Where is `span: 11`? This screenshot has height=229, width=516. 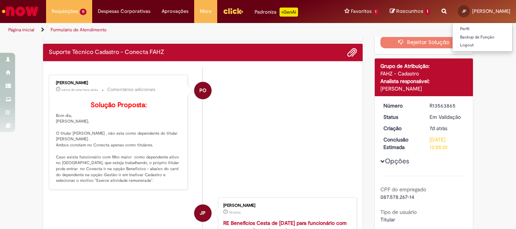 span: 11 is located at coordinates (83, 12).